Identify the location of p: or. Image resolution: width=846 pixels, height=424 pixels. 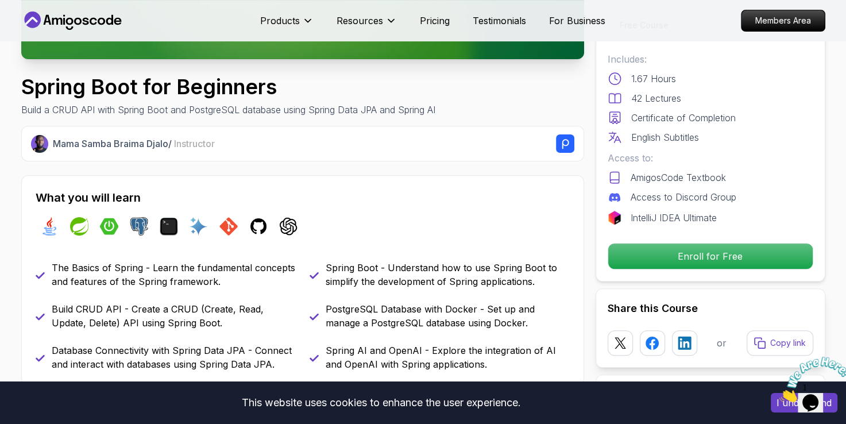
(721, 343).